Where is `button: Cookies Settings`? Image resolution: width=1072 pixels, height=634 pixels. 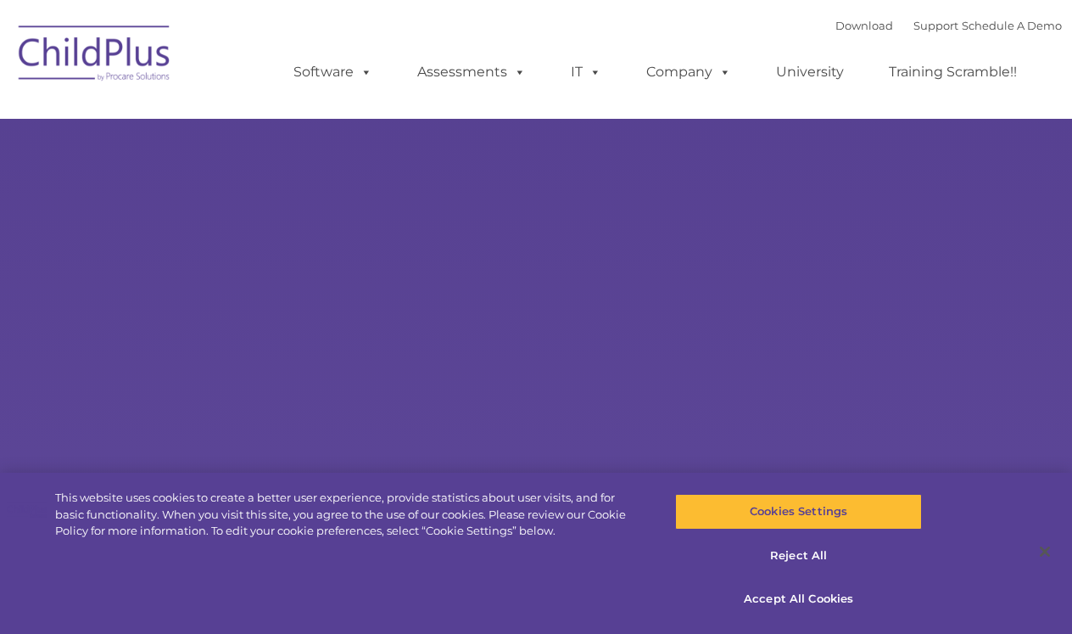 button: Cookies Settings is located at coordinates (798, 511).